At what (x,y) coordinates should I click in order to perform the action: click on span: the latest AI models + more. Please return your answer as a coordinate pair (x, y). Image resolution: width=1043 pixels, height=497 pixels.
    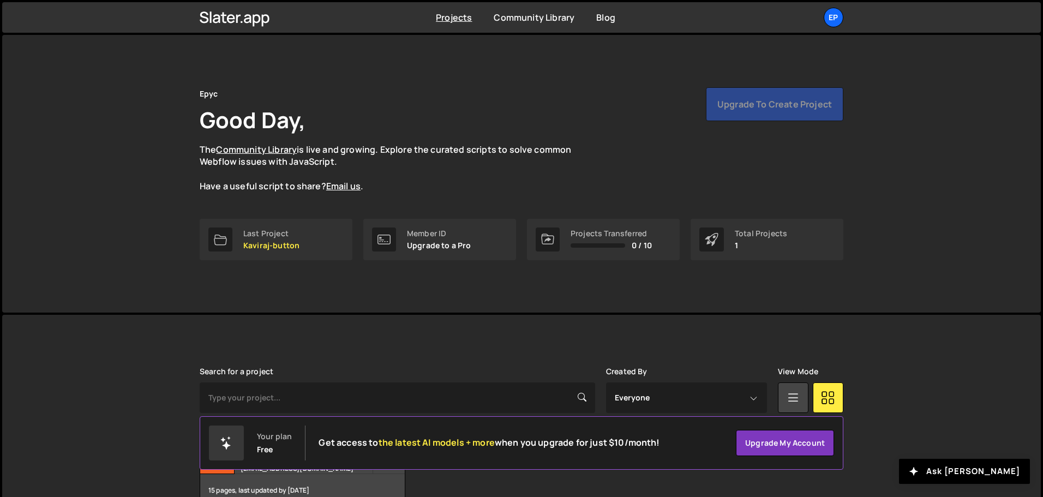
    Looking at the image, I should click on (436, 442).